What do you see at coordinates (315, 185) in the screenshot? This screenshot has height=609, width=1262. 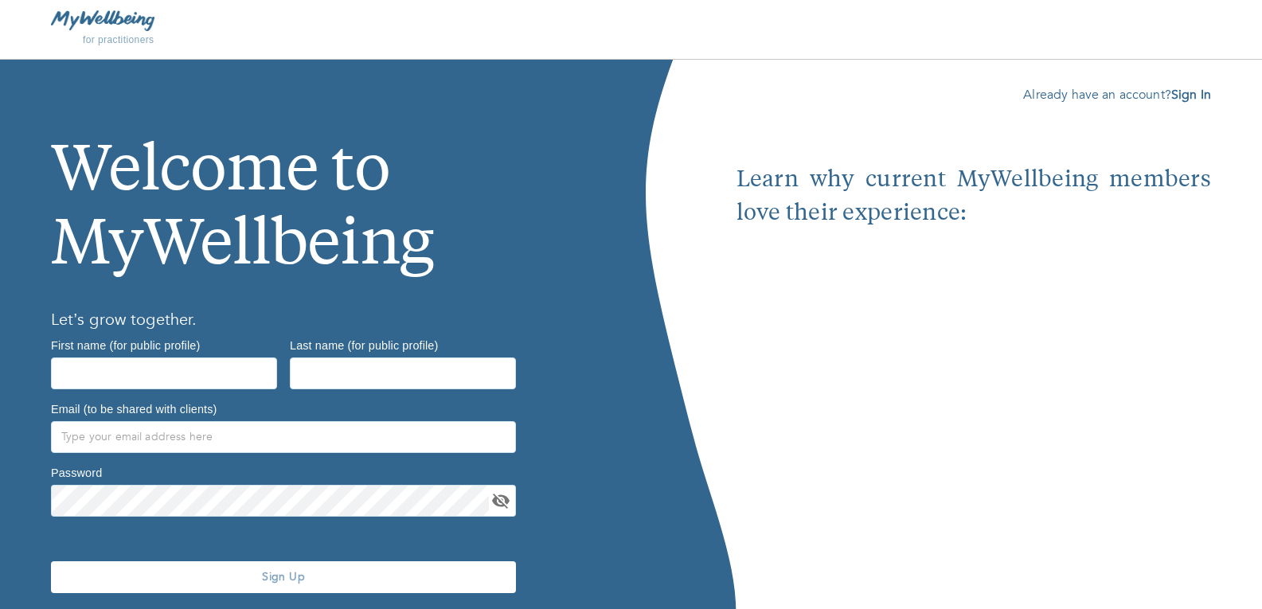 I see `h1: Welcome to MyWellbeing` at bounding box center [315, 185].